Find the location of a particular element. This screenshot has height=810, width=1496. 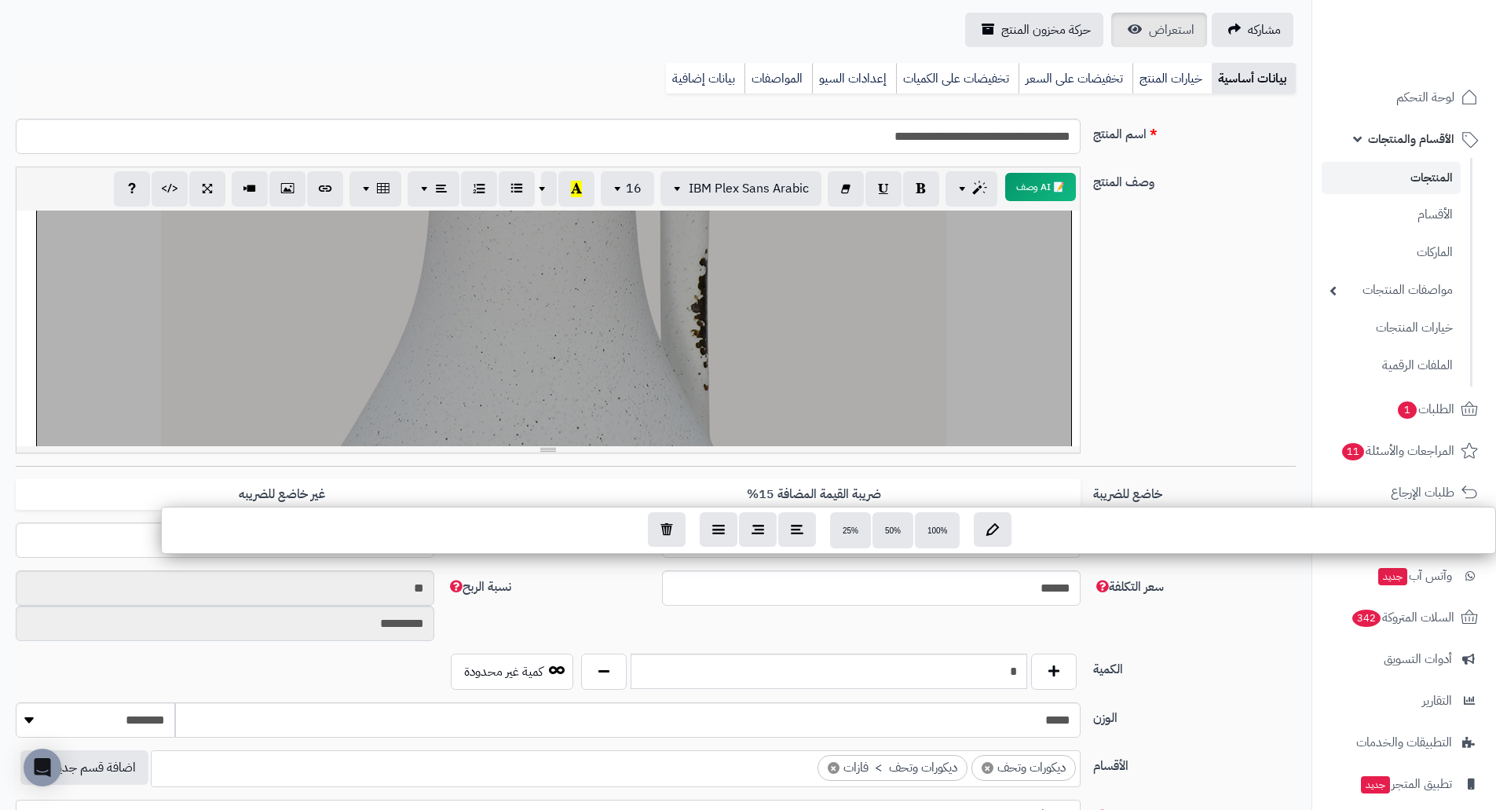

a: تخفيضات على الكميات is located at coordinates (957, 79).